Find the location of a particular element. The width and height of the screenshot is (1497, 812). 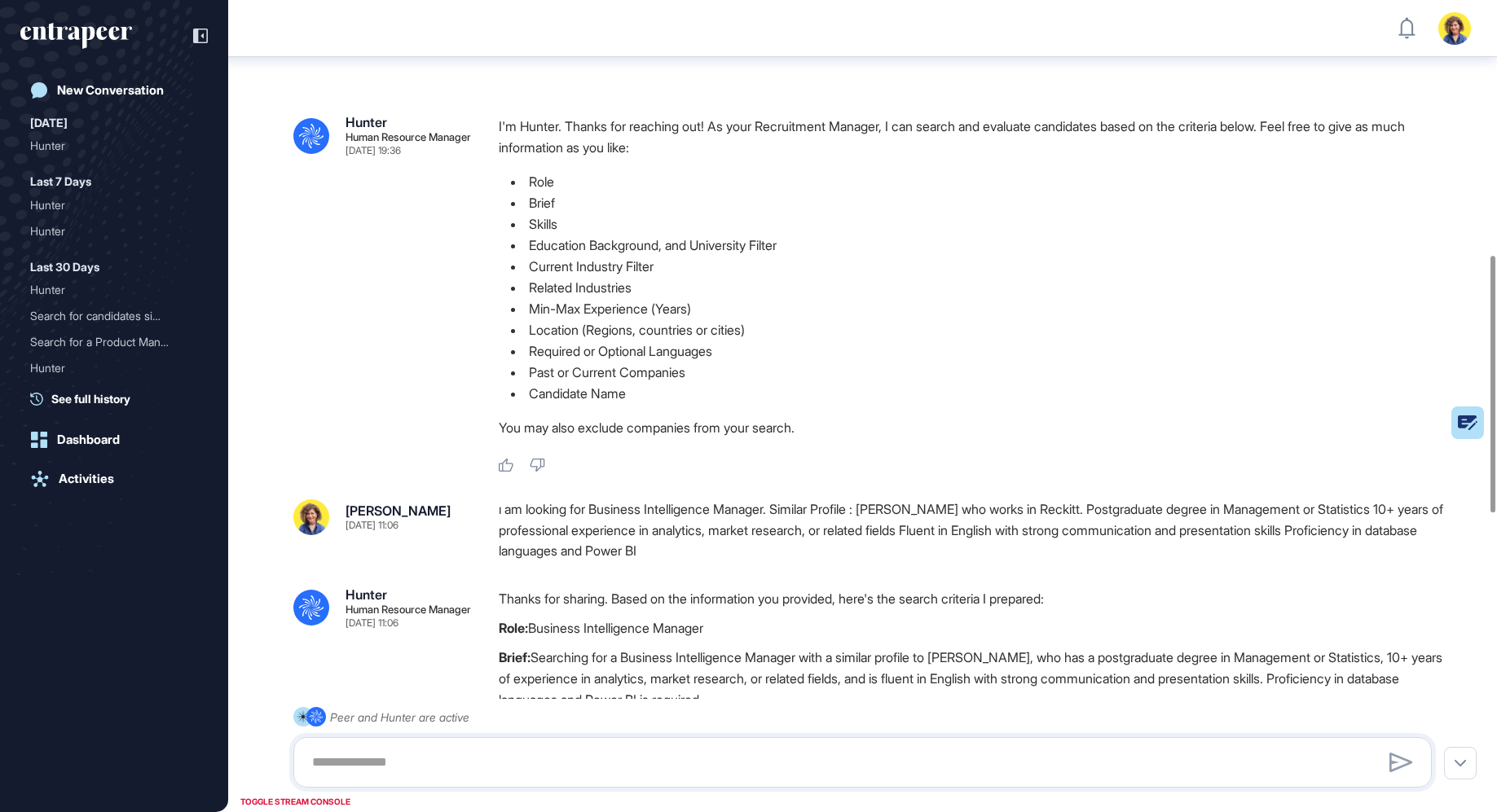

li: Past or Current Companies is located at coordinates (971, 373).